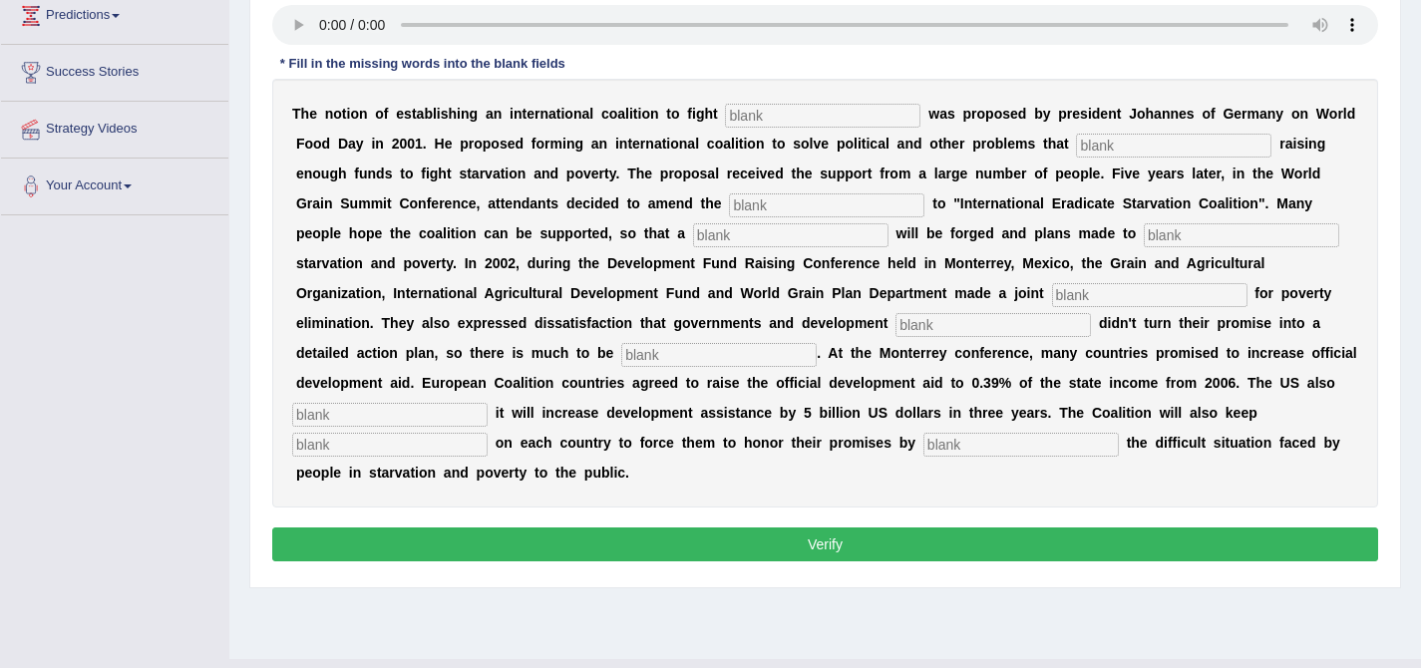 Image resolution: width=1421 pixels, height=668 pixels. I want to click on b: f, so click(356, 174).